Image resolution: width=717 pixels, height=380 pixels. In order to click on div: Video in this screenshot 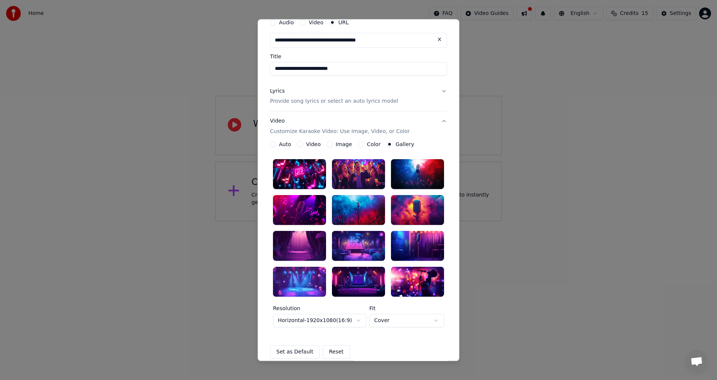, I will do `click(340, 127)`.